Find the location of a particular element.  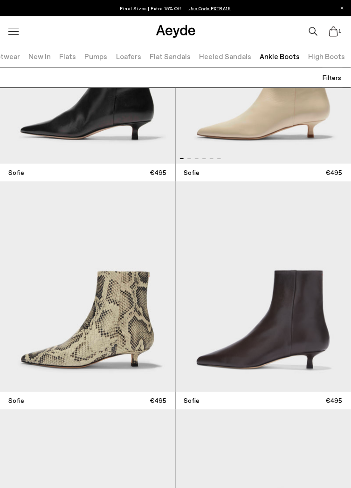

a: Flats is located at coordinates (68, 56).